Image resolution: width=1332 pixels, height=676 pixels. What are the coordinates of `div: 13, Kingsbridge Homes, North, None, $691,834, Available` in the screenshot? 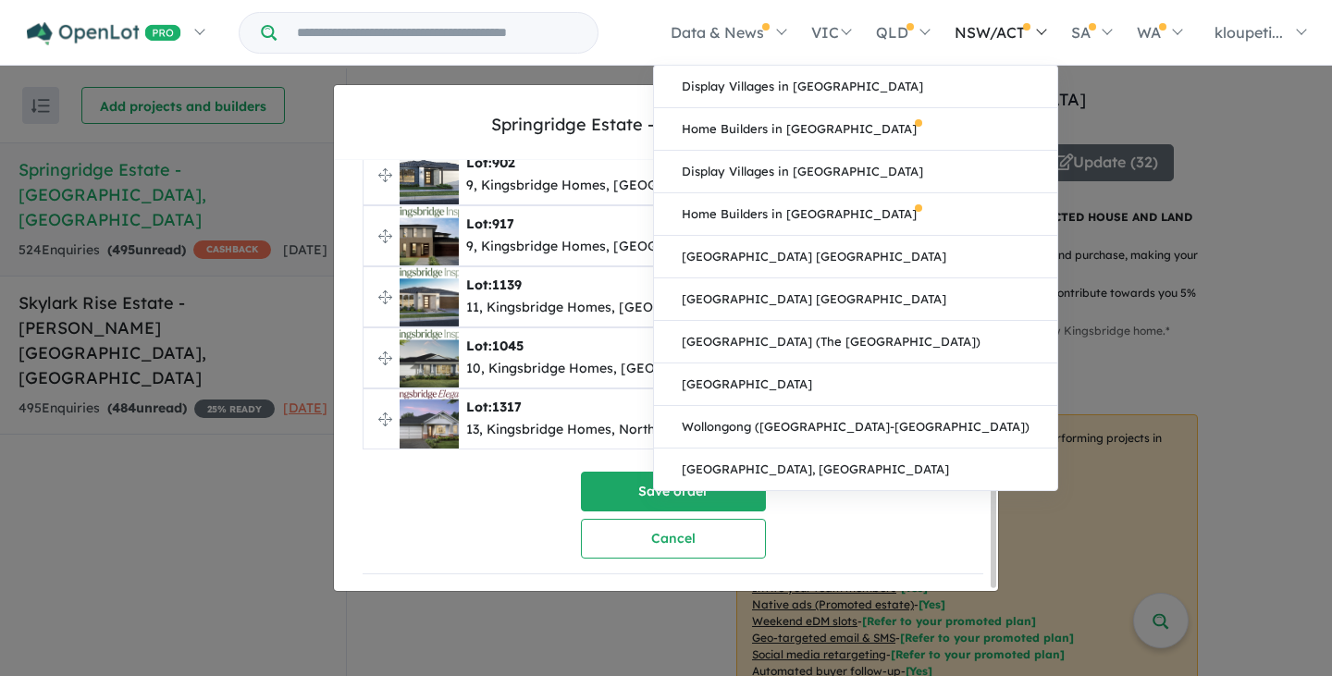 It's located at (646, 430).